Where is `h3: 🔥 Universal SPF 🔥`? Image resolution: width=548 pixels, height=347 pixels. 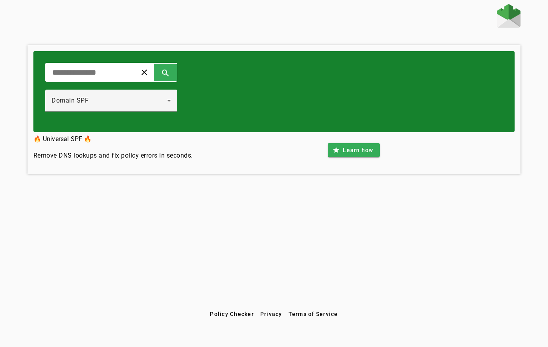
h3: 🔥 Universal SPF 🔥 is located at coordinates (113, 139).